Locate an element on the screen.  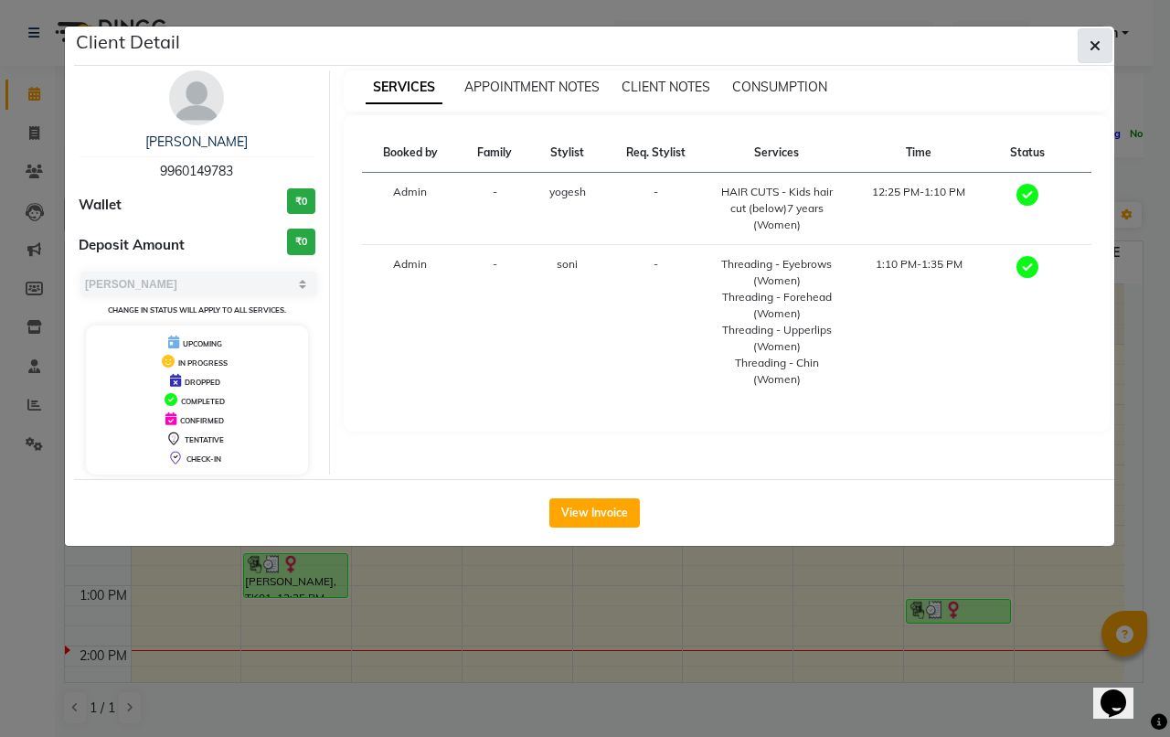
span: Deposit Amount is located at coordinates (132, 245).